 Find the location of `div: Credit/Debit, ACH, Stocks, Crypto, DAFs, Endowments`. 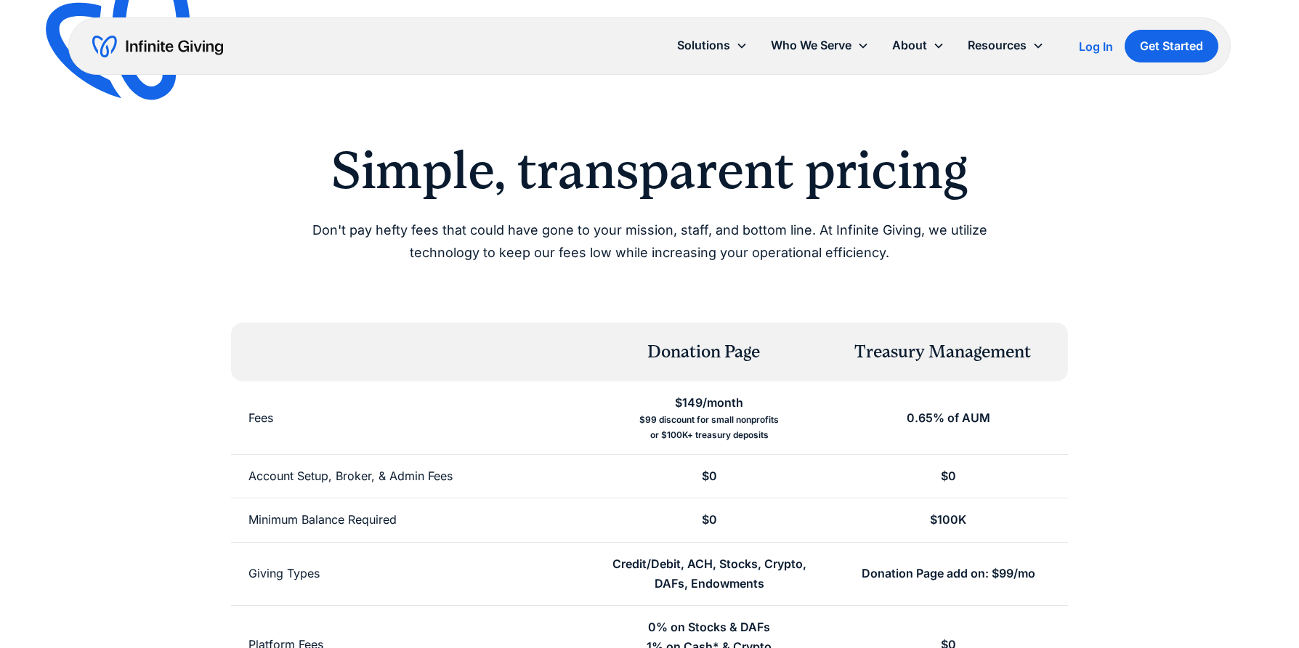

div: Credit/Debit, ACH, Stocks, Crypto, DAFs, Endowments is located at coordinates (709, 574).